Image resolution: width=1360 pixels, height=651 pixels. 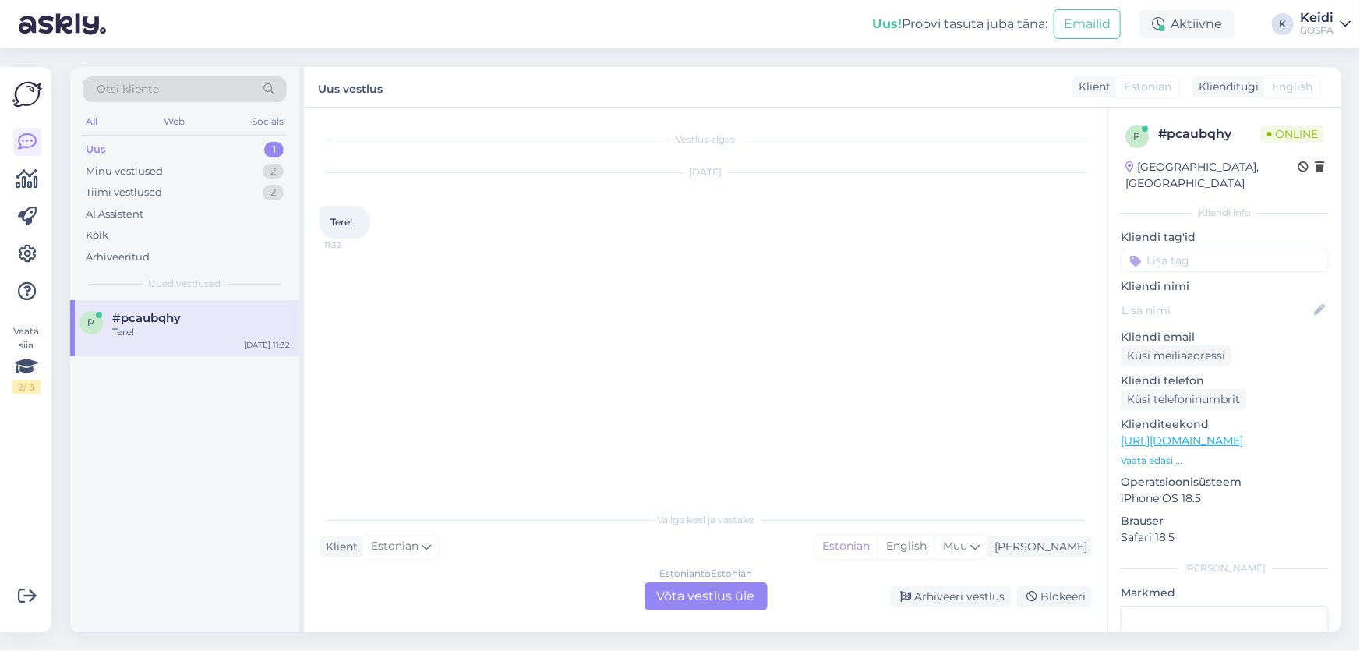 I want to click on p: Kliendi telefon, so click(x=1225, y=380).